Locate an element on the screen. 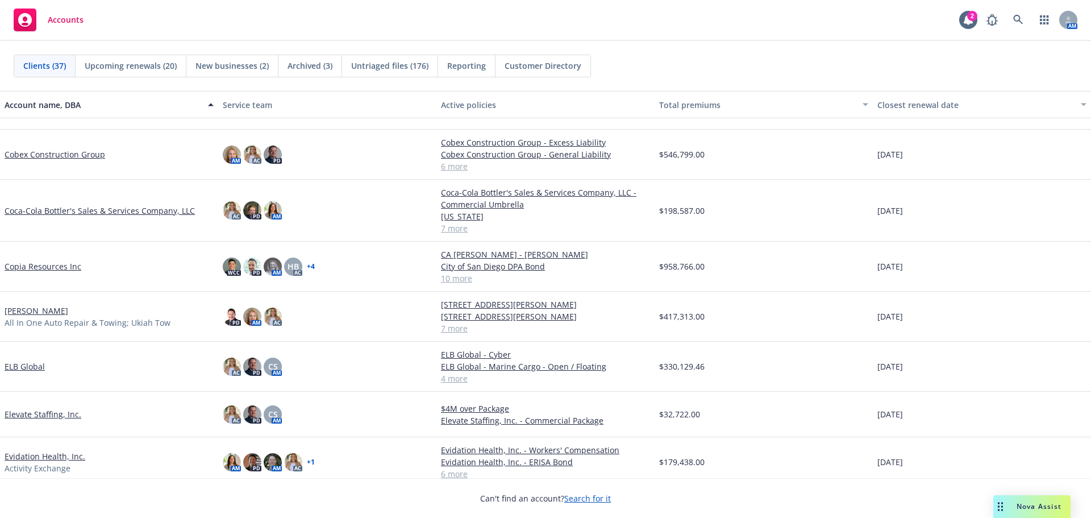 The width and height of the screenshot is (1091, 518). button: Closest renewal date is located at coordinates (982, 105).